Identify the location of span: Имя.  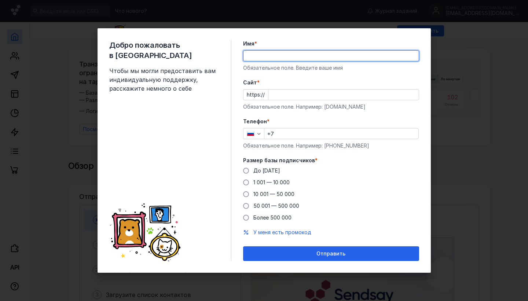
(249, 44).